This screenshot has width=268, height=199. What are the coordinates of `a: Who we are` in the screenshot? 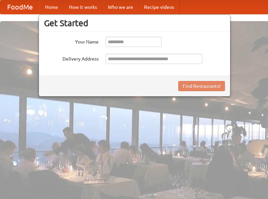 It's located at (120, 7).